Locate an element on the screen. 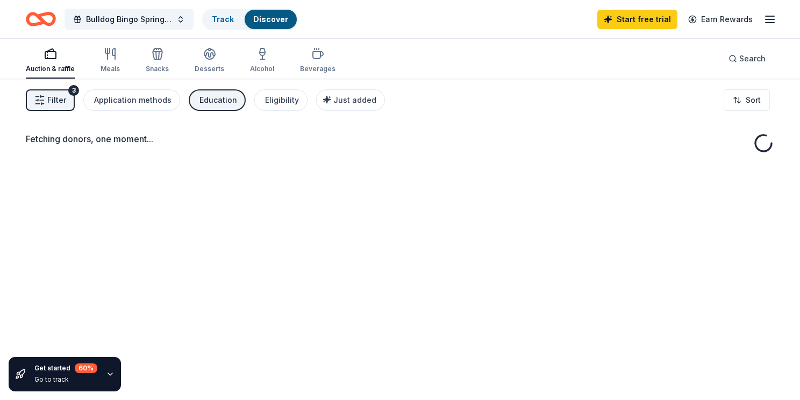 The image size is (800, 400). a: Discover is located at coordinates (271, 19).